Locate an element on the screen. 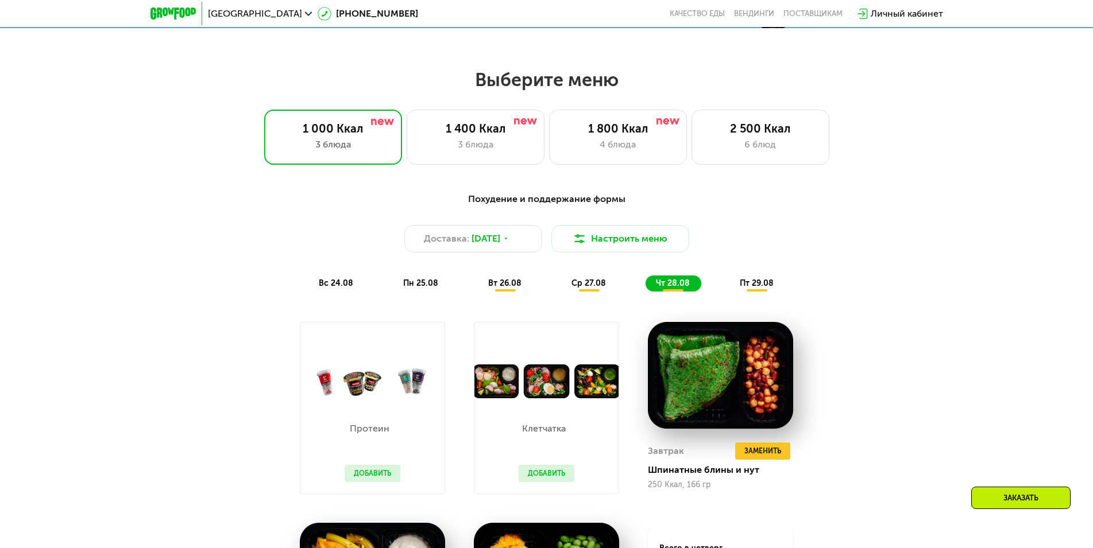 The height and width of the screenshot is (548, 1093). div: 4 блюда is located at coordinates (618, 145).